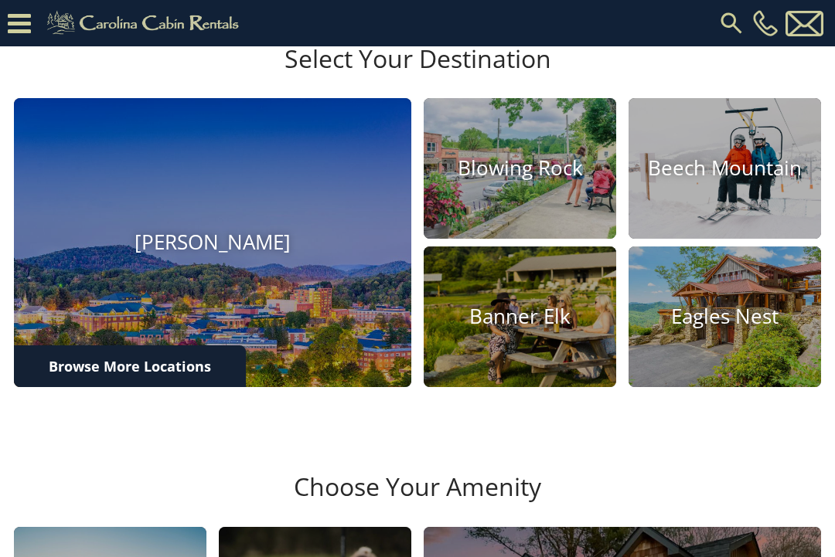  I want to click on h4: Banner Elk, so click(519, 317).